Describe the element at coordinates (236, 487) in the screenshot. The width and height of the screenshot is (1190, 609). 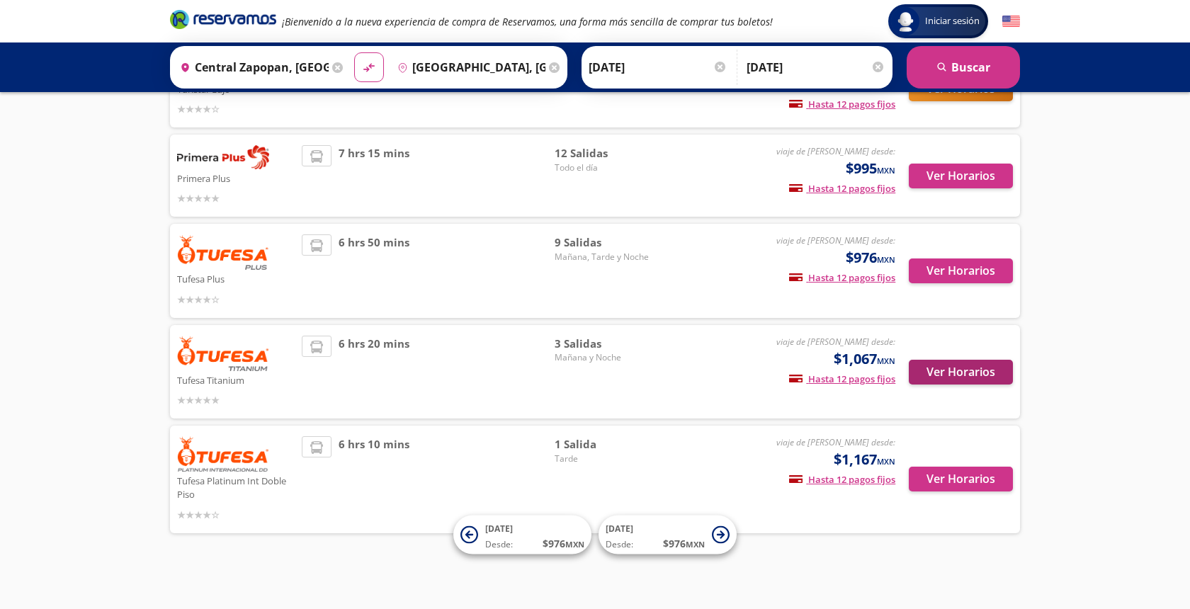
I see `p: Tufesa Platinum Int Doble Piso` at that location.